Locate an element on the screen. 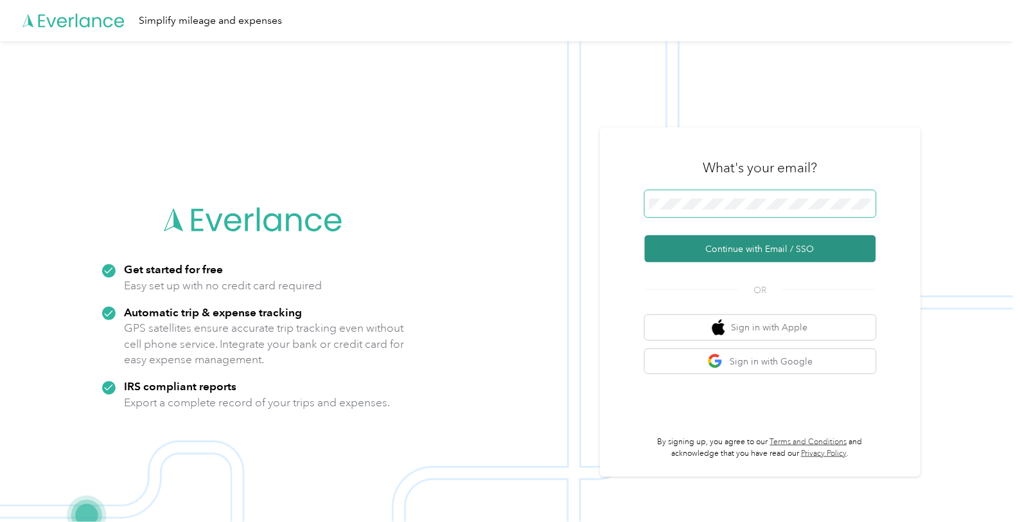 This screenshot has height=522, width=1020. h3: What's your email? is located at coordinates (761, 168).